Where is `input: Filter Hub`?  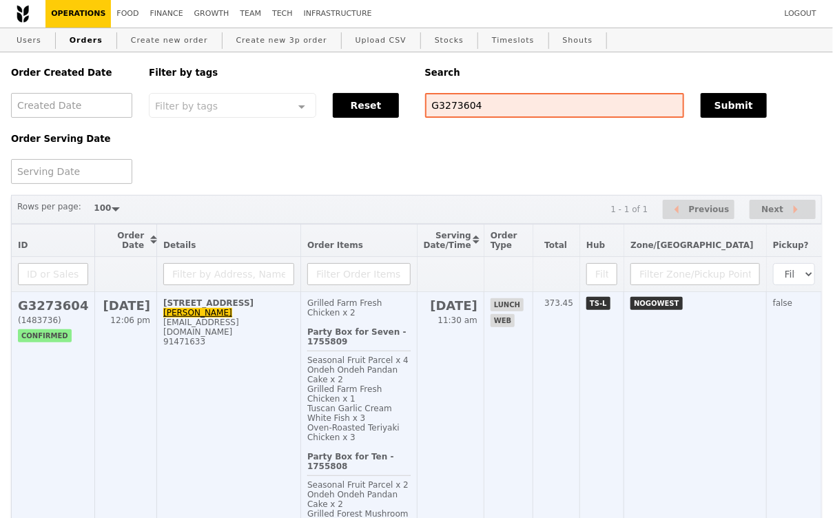 input: Filter Hub is located at coordinates (602, 274).